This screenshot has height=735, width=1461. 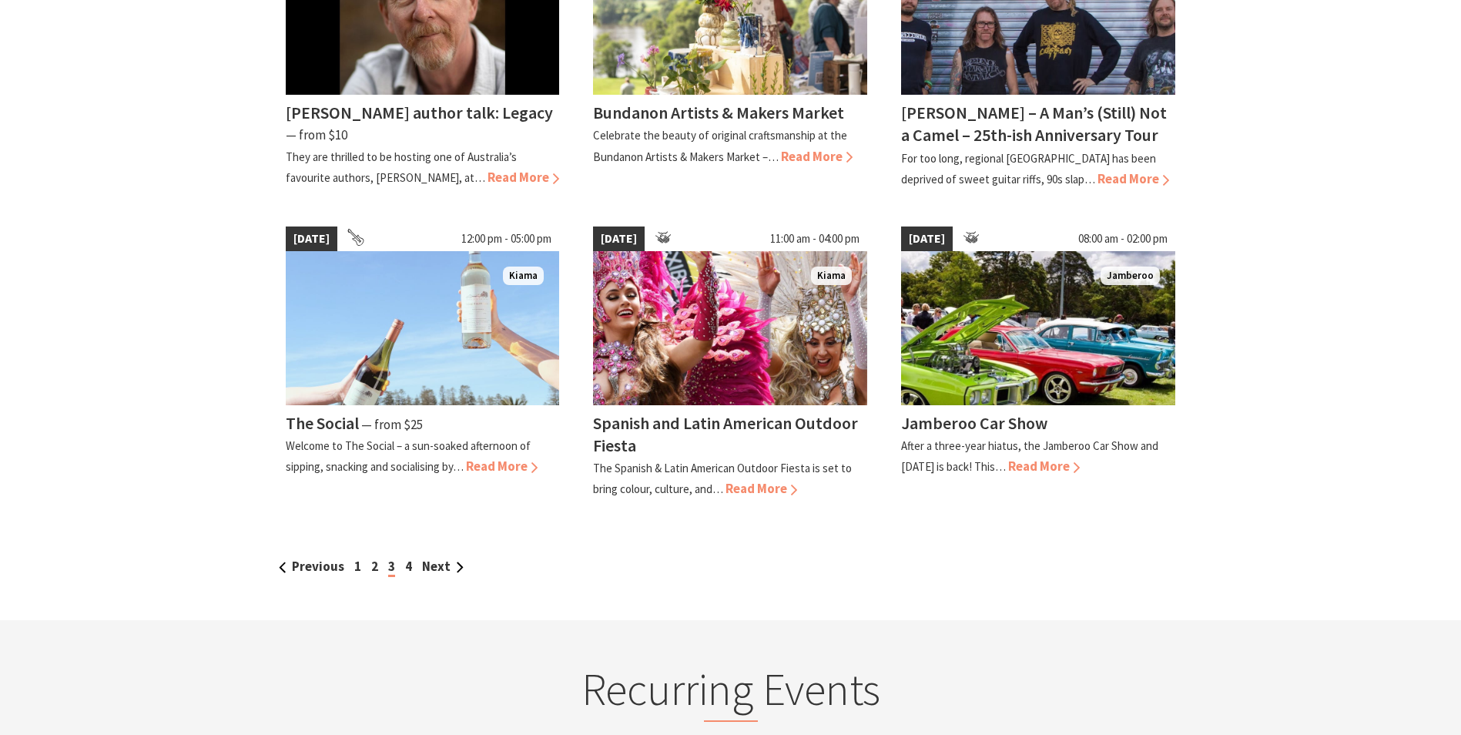 I want to click on p: Celebrate the beauty of original craftsmanship at the Bundanon Artists & Makers Market –…, so click(x=720, y=146).